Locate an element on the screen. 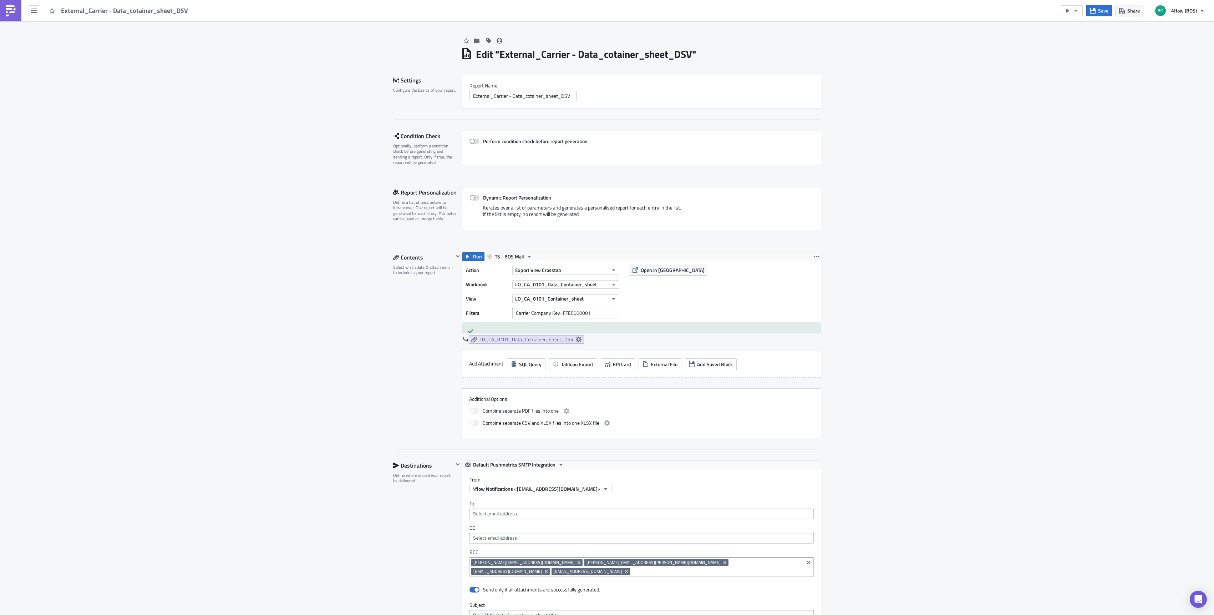 This screenshot has height=615, width=1214. button: External File is located at coordinates (660, 364).